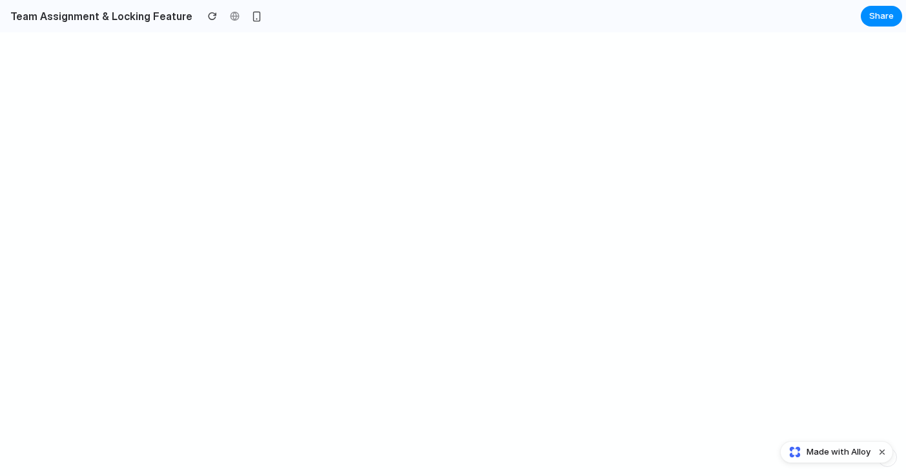  Describe the element at coordinates (826, 452) in the screenshot. I see `a: Made with Alloy` at that location.